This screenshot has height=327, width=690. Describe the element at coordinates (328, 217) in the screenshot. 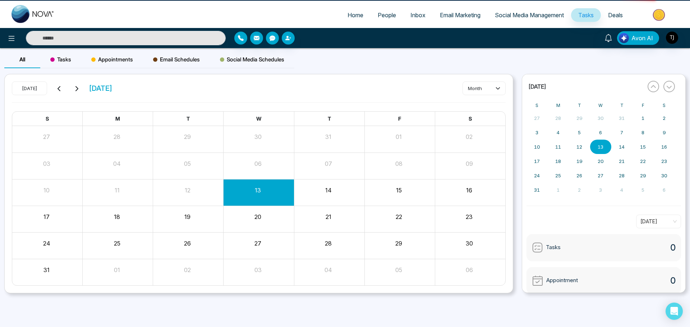

I see `button: 21` at that location.